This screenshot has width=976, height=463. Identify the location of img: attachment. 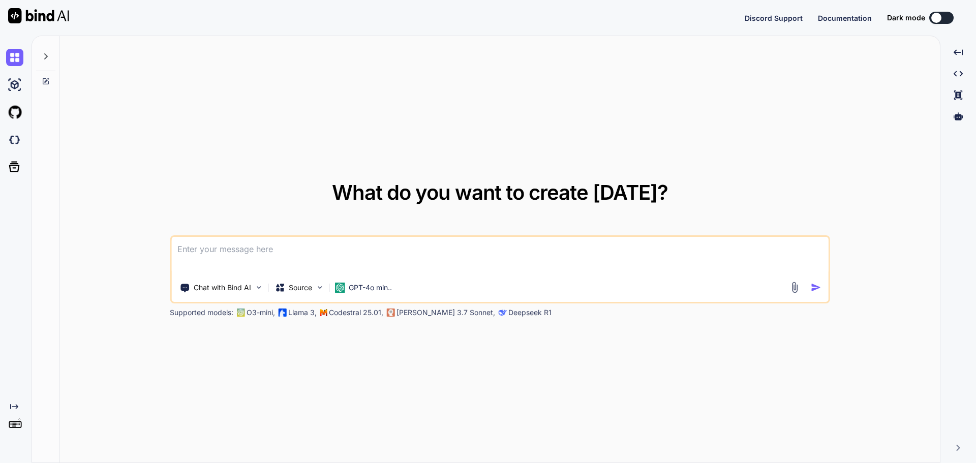
(795, 287).